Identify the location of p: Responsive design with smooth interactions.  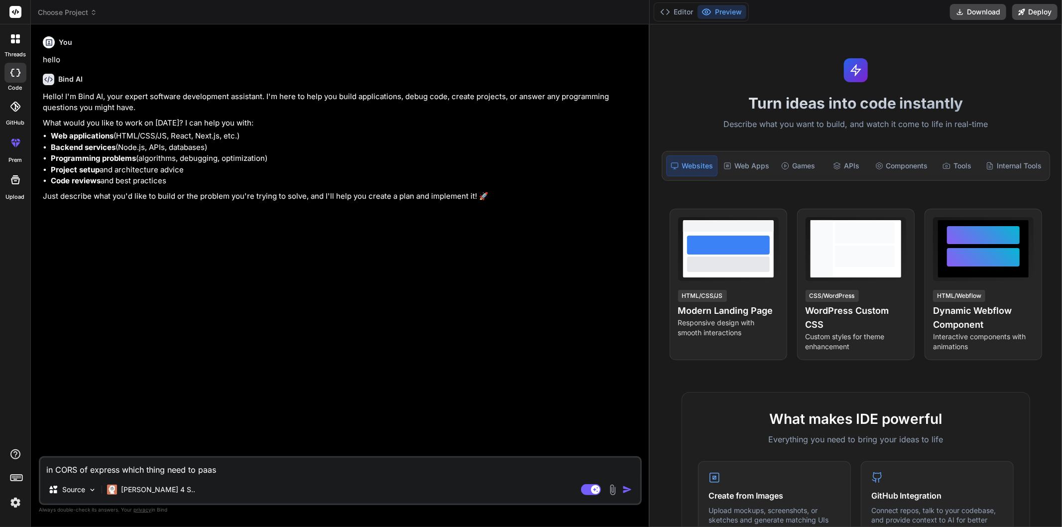
(729, 328).